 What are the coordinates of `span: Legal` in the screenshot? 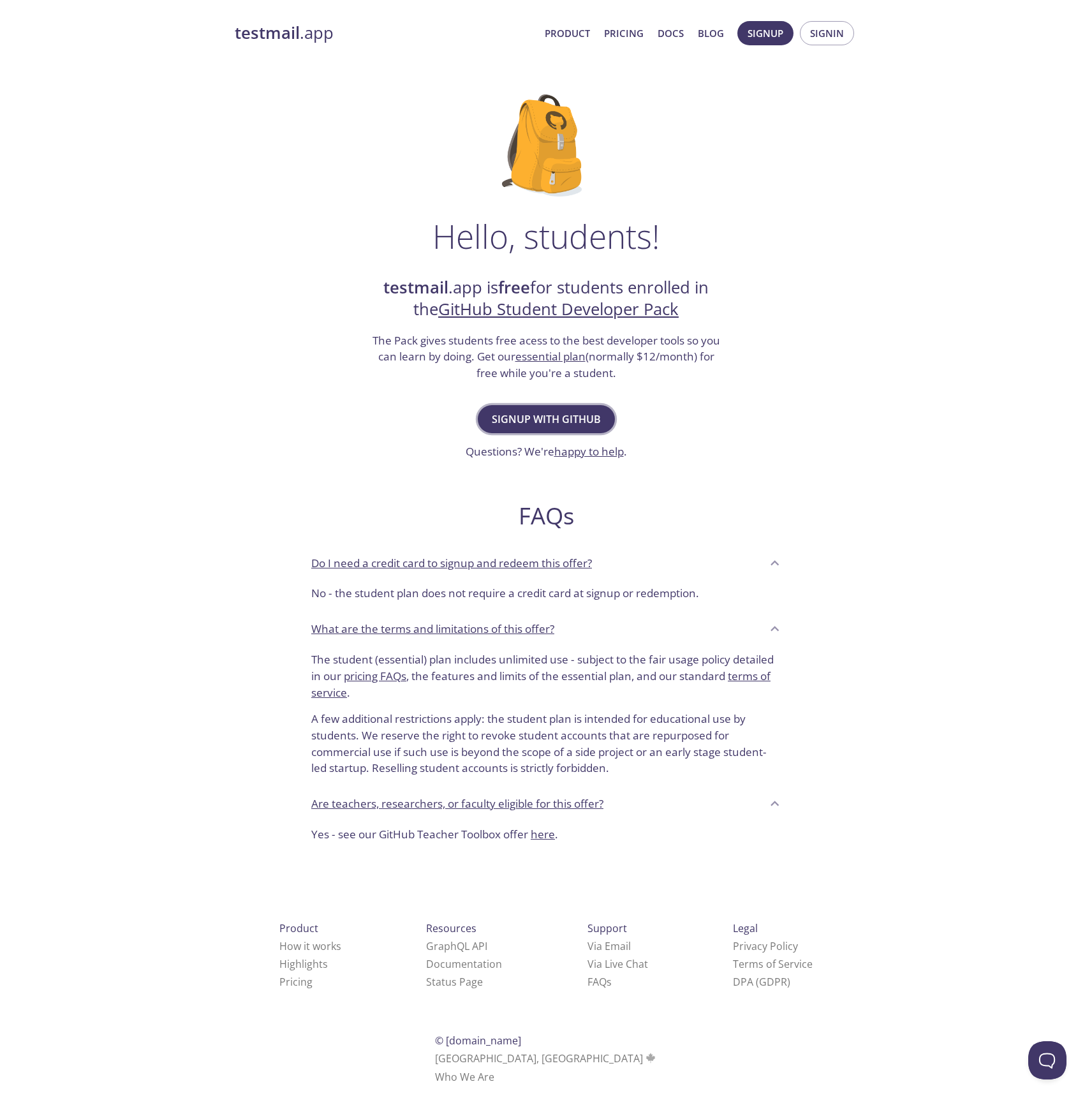 It's located at (745, 928).